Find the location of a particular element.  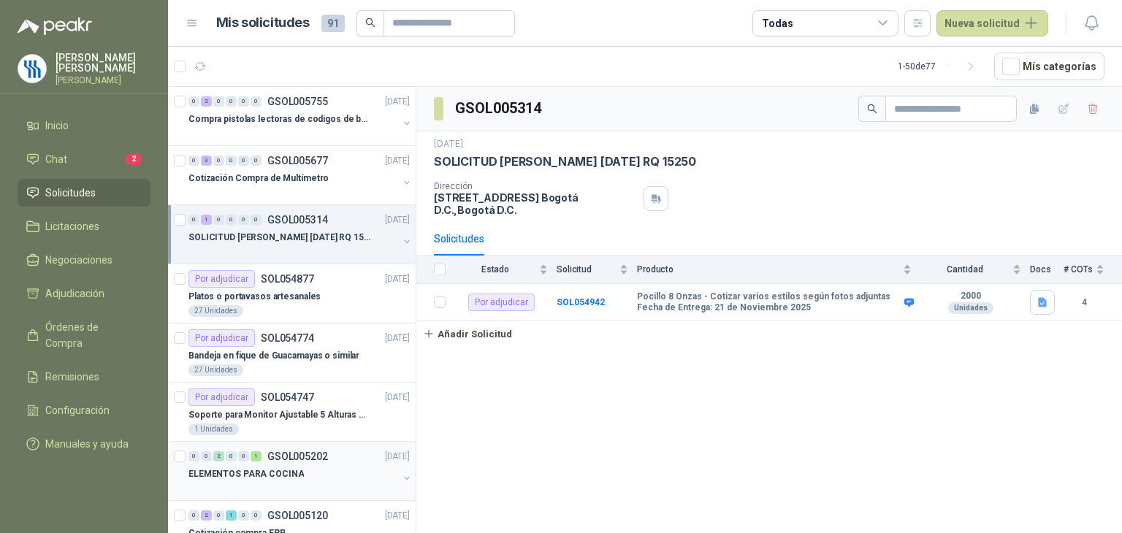

div: Todas is located at coordinates (778, 23).